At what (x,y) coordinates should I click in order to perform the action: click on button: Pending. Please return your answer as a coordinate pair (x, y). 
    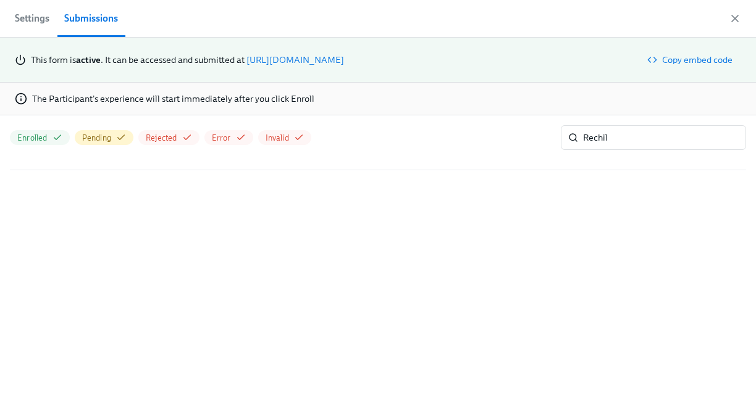
    Looking at the image, I should click on (104, 138).